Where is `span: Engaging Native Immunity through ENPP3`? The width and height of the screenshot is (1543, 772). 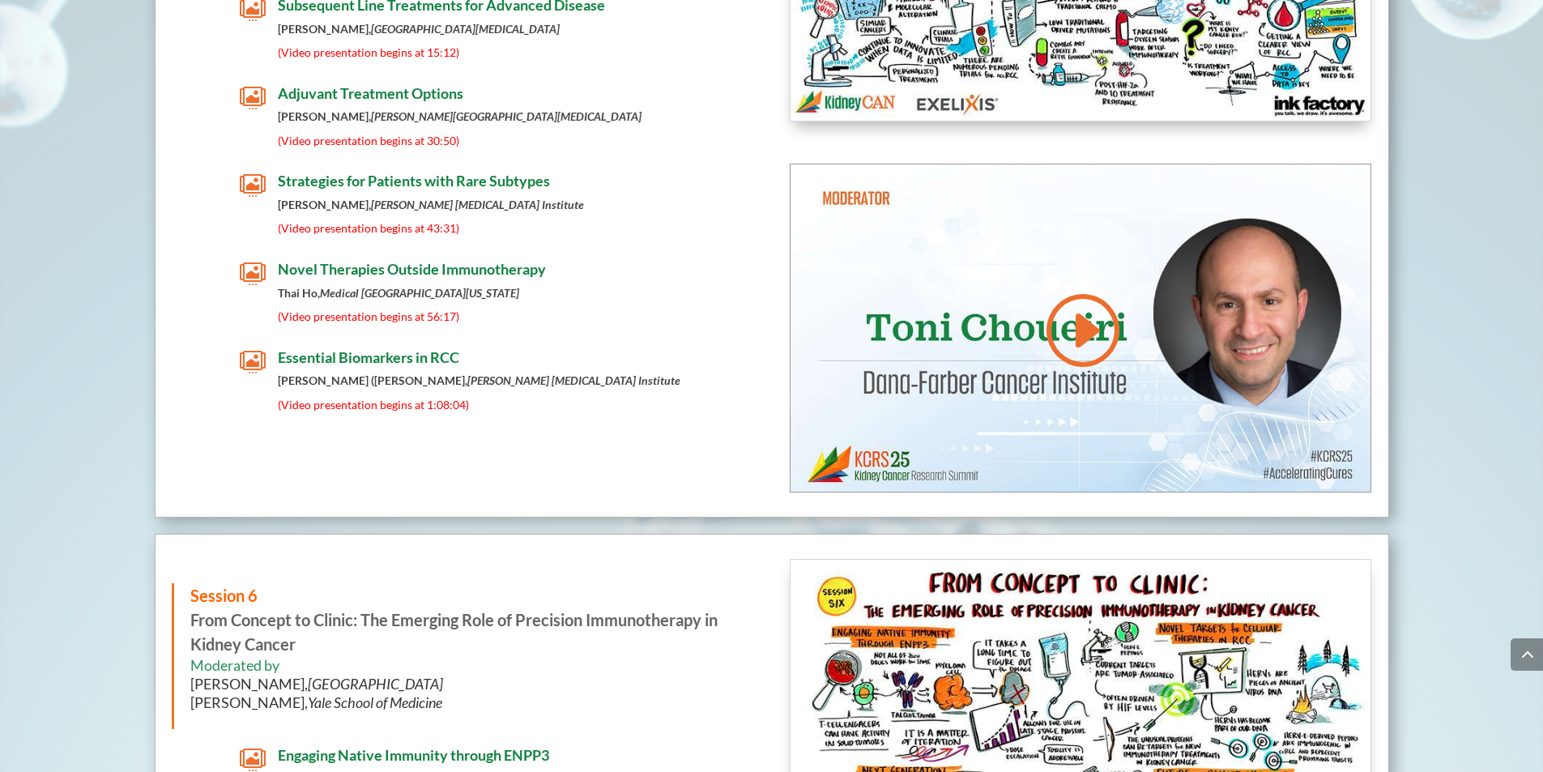
span: Engaging Native Immunity through ENPP3 is located at coordinates (413, 755).